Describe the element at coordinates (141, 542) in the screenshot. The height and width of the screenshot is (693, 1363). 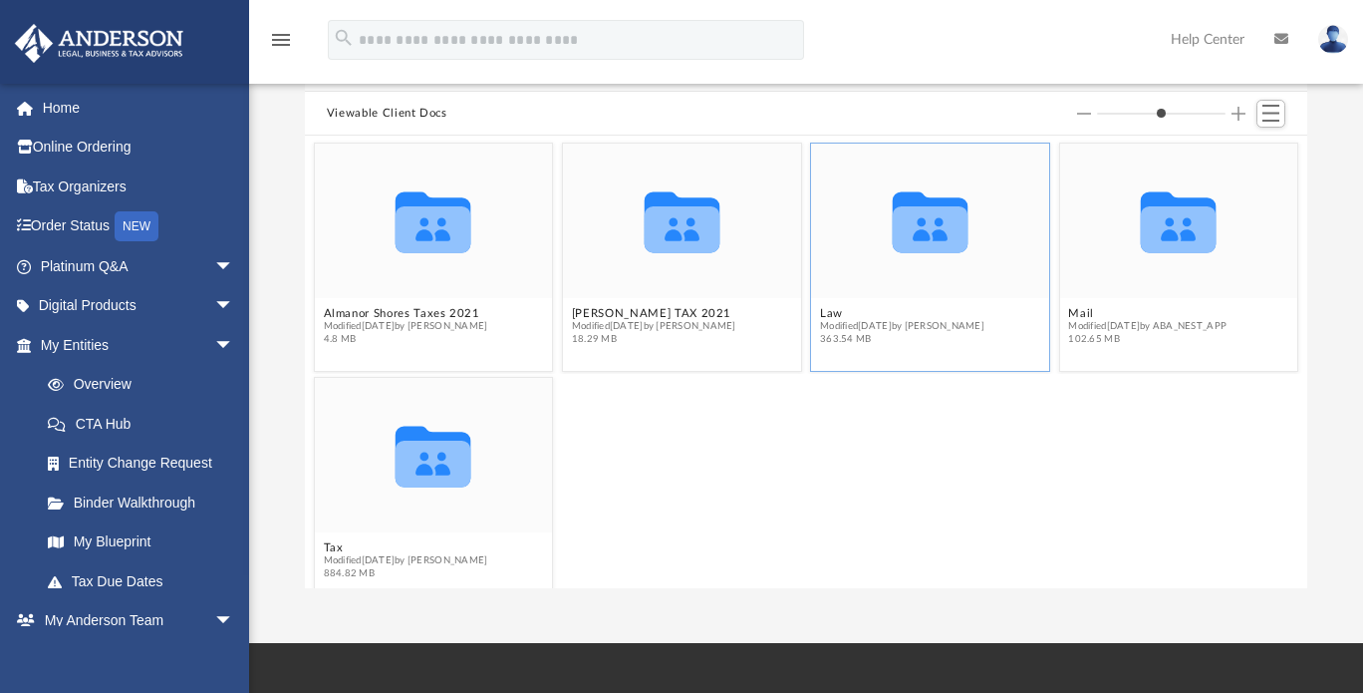
I see `a: My Blueprint` at that location.